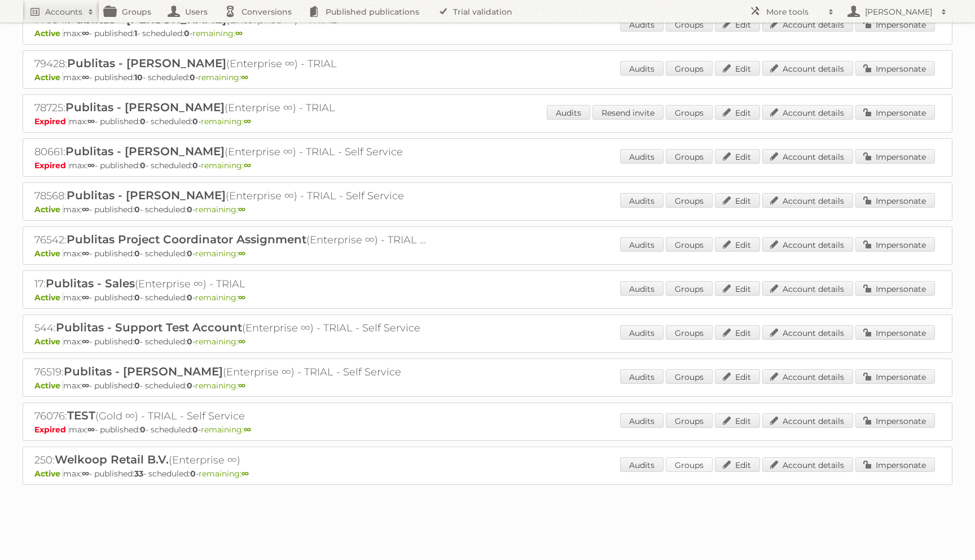 The width and height of the screenshot is (975, 560). I want to click on h2: Accounts, so click(64, 12).